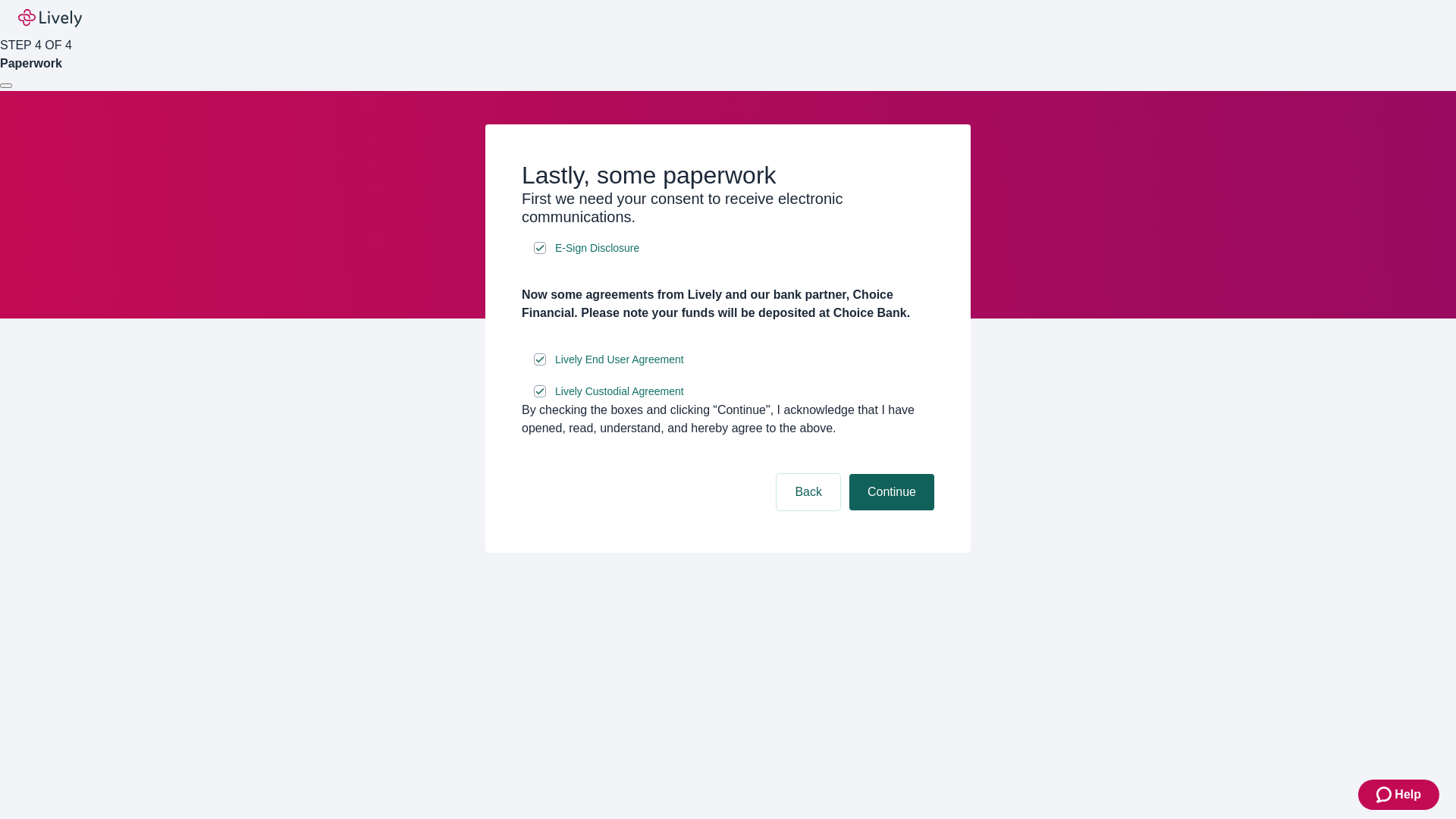 This screenshot has width=1456, height=819. What do you see at coordinates (50, 18) in the screenshot?
I see `img: Lively` at bounding box center [50, 18].